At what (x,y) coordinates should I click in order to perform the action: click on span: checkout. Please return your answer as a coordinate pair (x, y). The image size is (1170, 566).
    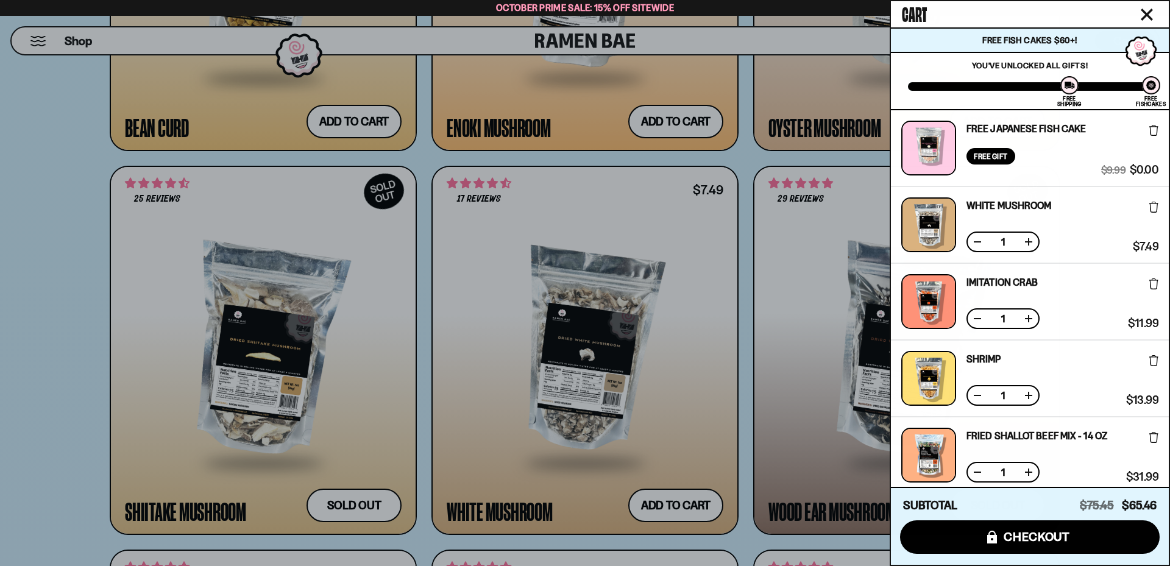
    Looking at the image, I should click on (1036, 537).